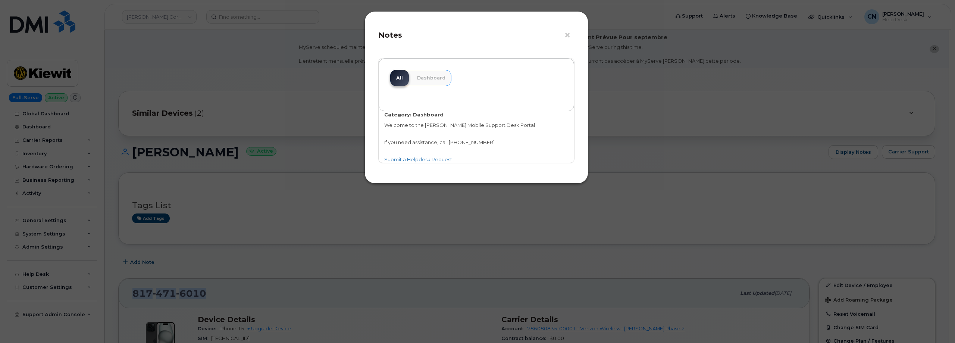  What do you see at coordinates (418, 159) in the screenshot?
I see `a: Submit a Helpdesk Request` at bounding box center [418, 159].